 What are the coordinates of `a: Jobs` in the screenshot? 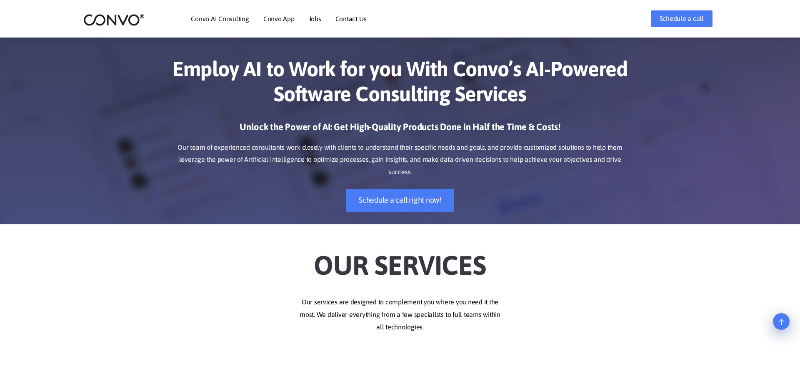 It's located at (315, 19).